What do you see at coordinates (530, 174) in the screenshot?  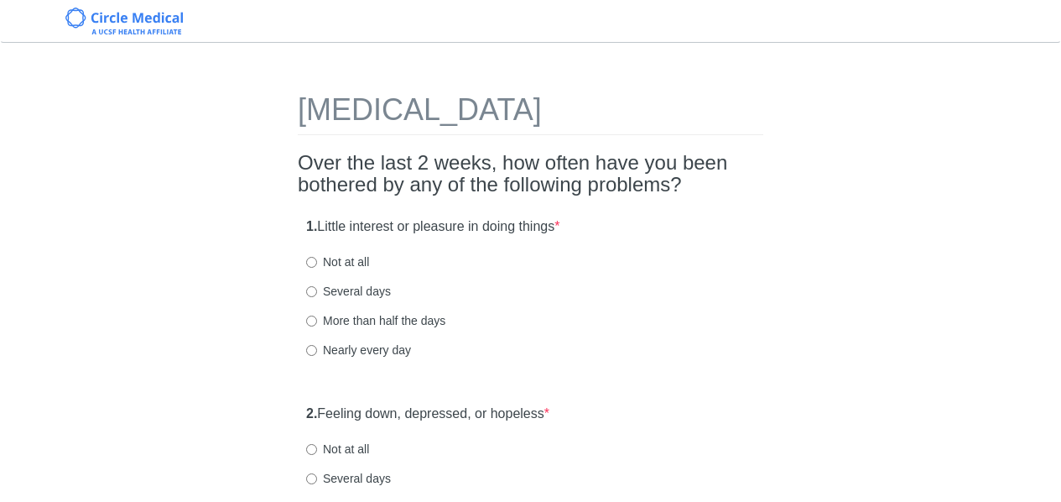 I see `h2: Over the last 2 weeks, how often have you been bothered by any of the following problems?` at bounding box center [530, 174].